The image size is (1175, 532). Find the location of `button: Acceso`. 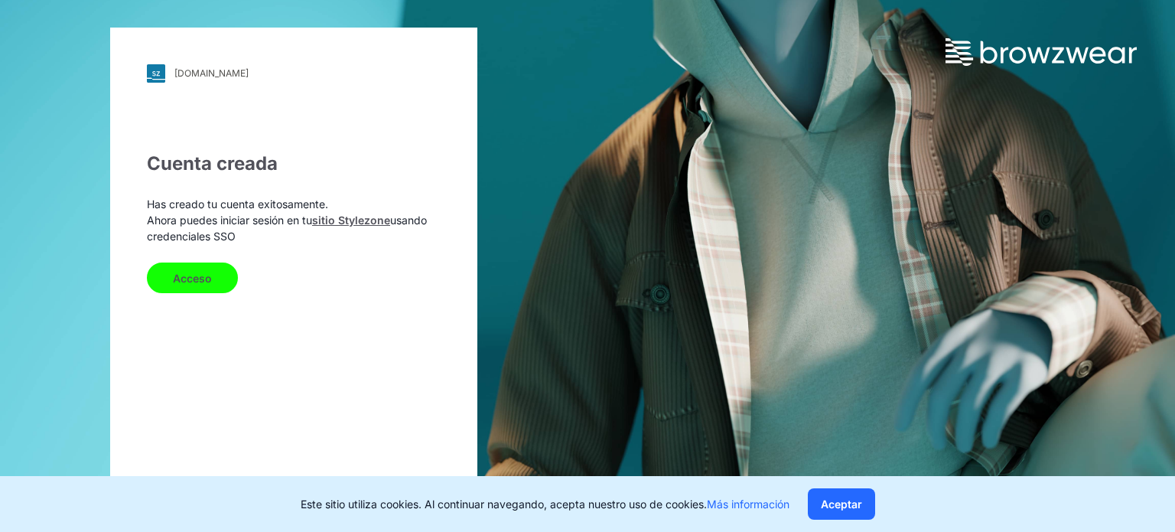

button: Acceso is located at coordinates (192, 278).